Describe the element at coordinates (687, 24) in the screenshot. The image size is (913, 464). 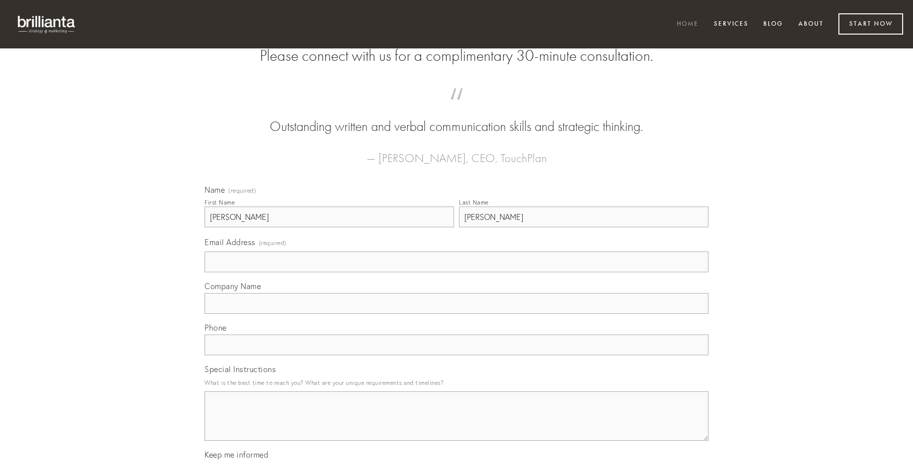
I see `a: Home` at that location.